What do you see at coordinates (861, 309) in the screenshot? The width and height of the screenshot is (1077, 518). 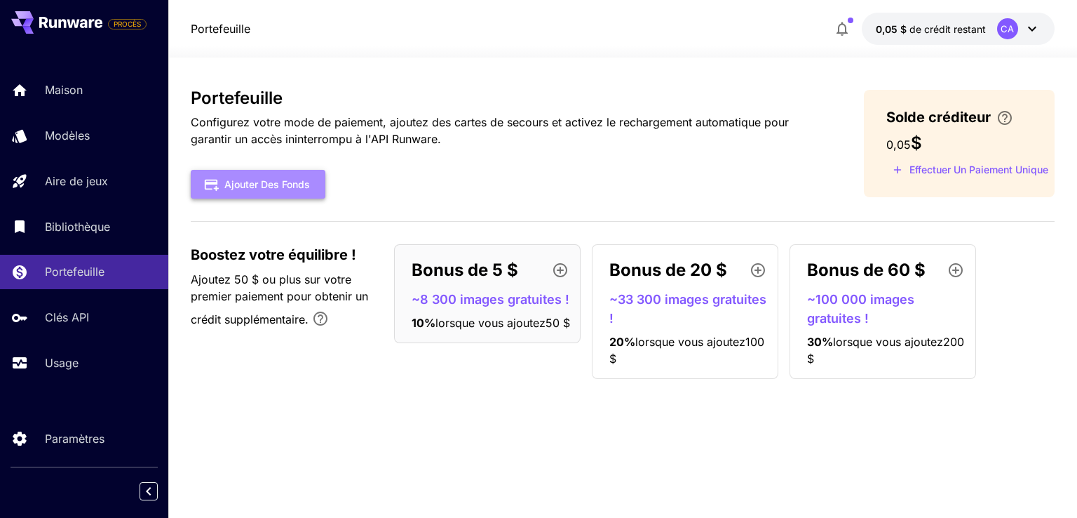 I see `font: ~100 000 images gratuites !` at bounding box center [861, 309].